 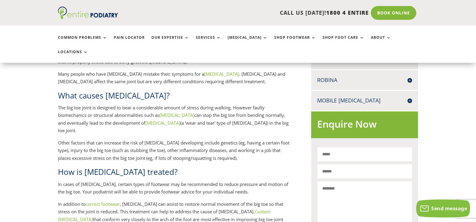 What do you see at coordinates (364, 80) in the screenshot?
I see `h4: Robina` at bounding box center [364, 80].